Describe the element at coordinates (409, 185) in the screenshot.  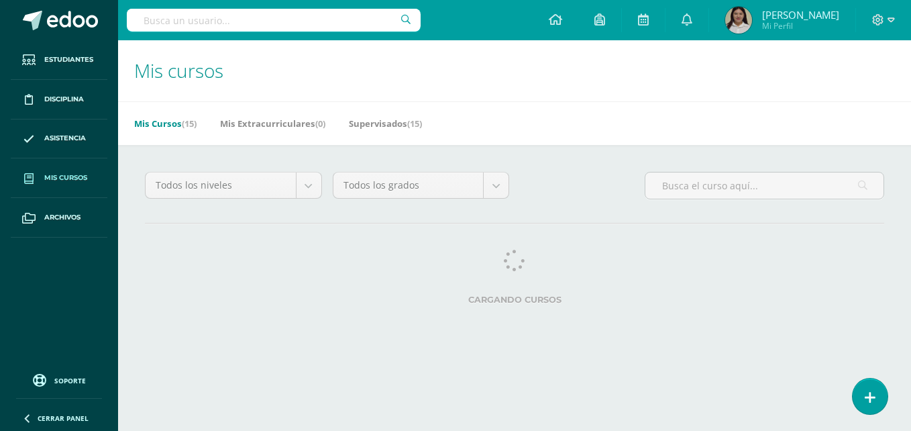
I see `span: Todos los grados` at that location.